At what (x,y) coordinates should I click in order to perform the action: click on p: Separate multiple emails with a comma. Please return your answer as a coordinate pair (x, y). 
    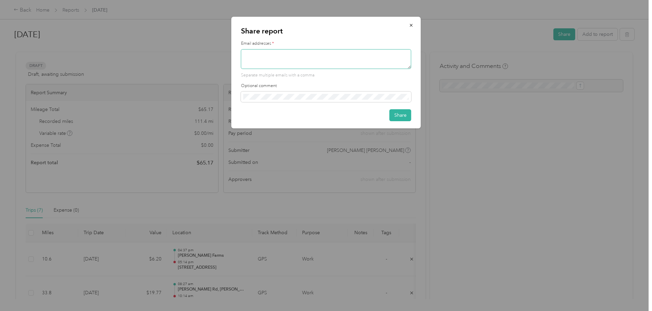
    Looking at the image, I should click on (326, 75).